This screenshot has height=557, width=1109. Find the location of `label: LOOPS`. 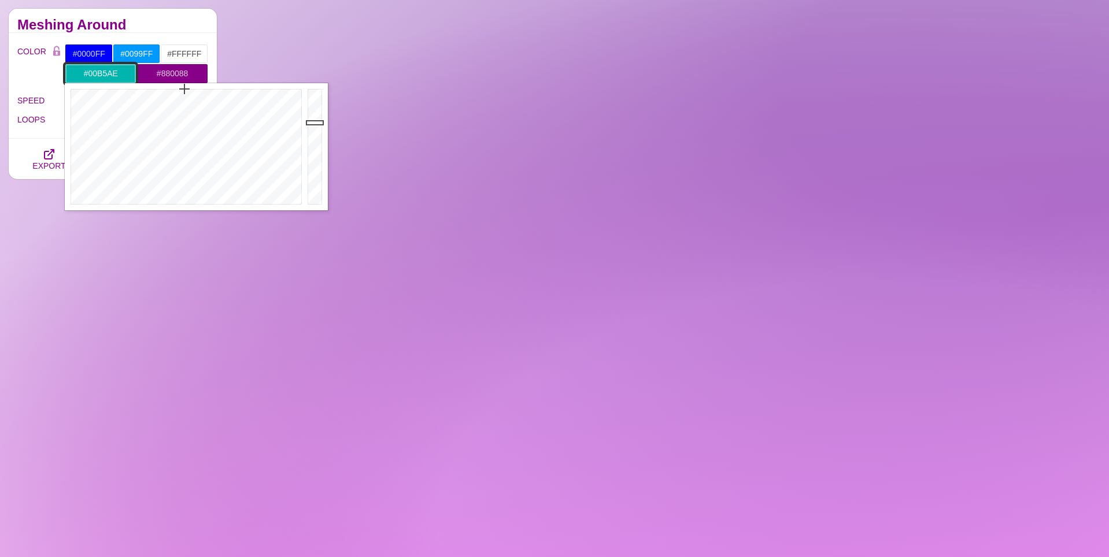

label: LOOPS is located at coordinates (41, 120).